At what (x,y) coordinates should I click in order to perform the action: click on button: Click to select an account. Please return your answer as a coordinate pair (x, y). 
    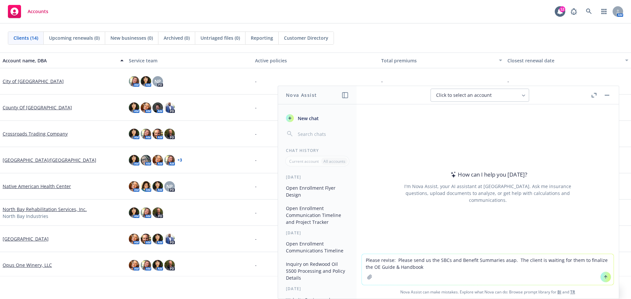
    Looking at the image, I should click on (480, 95).